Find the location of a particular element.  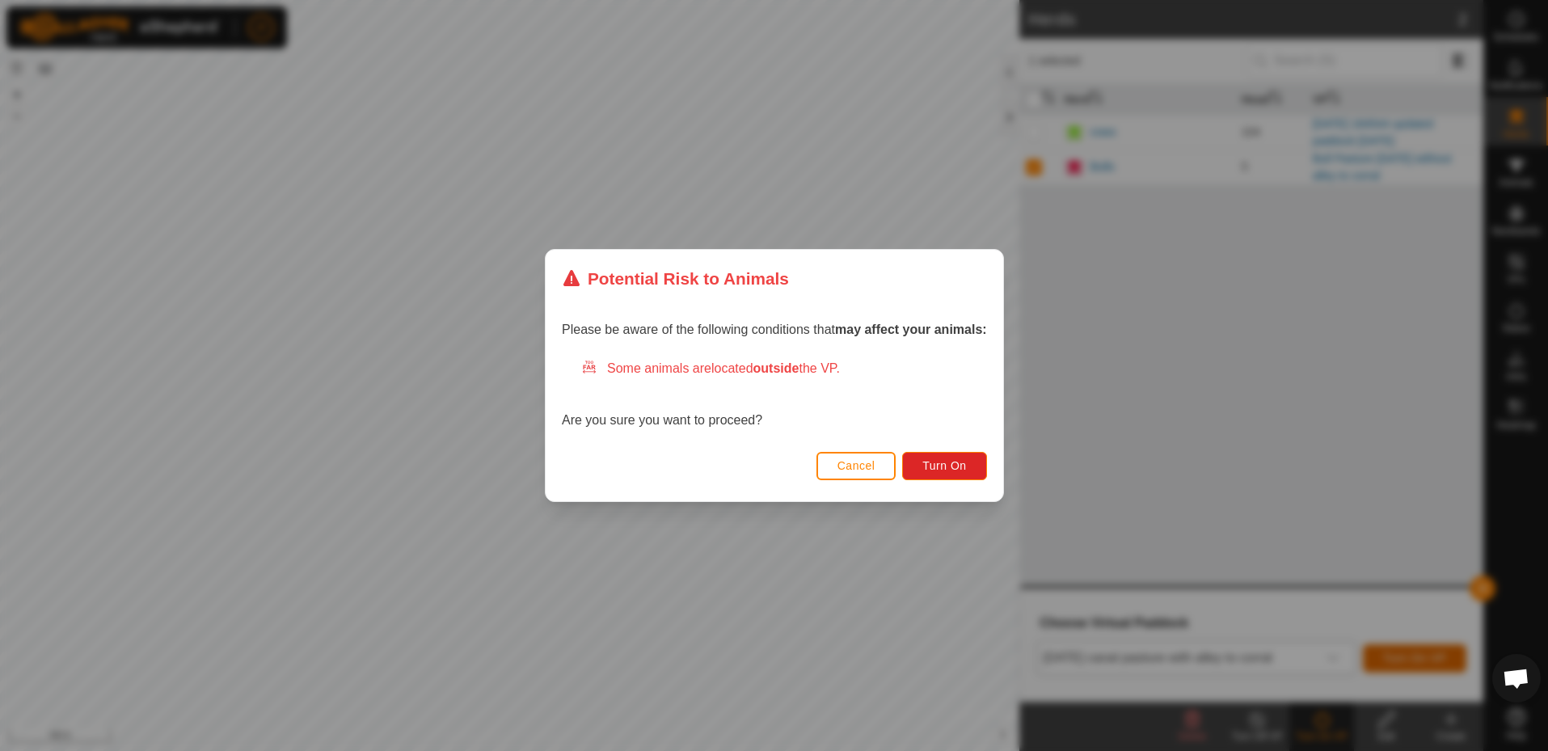

span: Turn On is located at coordinates (944, 466).